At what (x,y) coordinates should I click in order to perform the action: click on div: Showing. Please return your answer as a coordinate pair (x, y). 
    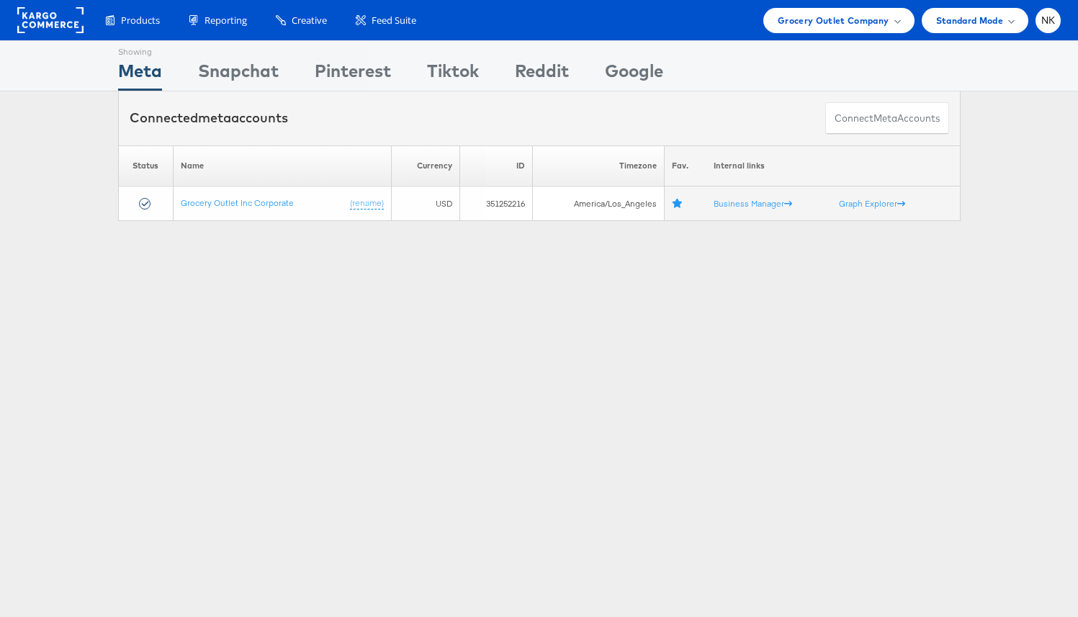
    Looking at the image, I should click on (140, 50).